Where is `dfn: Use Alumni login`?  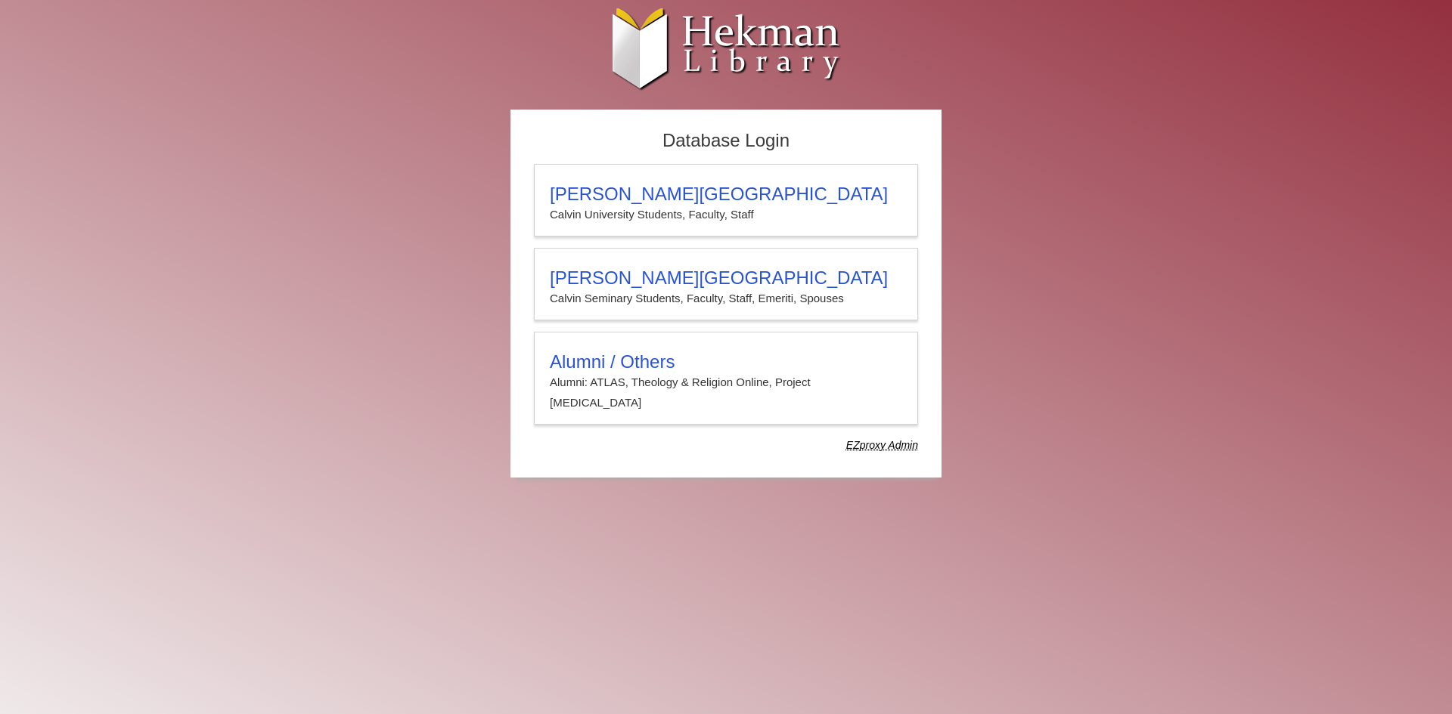
dfn: Use Alumni login is located at coordinates (882, 445).